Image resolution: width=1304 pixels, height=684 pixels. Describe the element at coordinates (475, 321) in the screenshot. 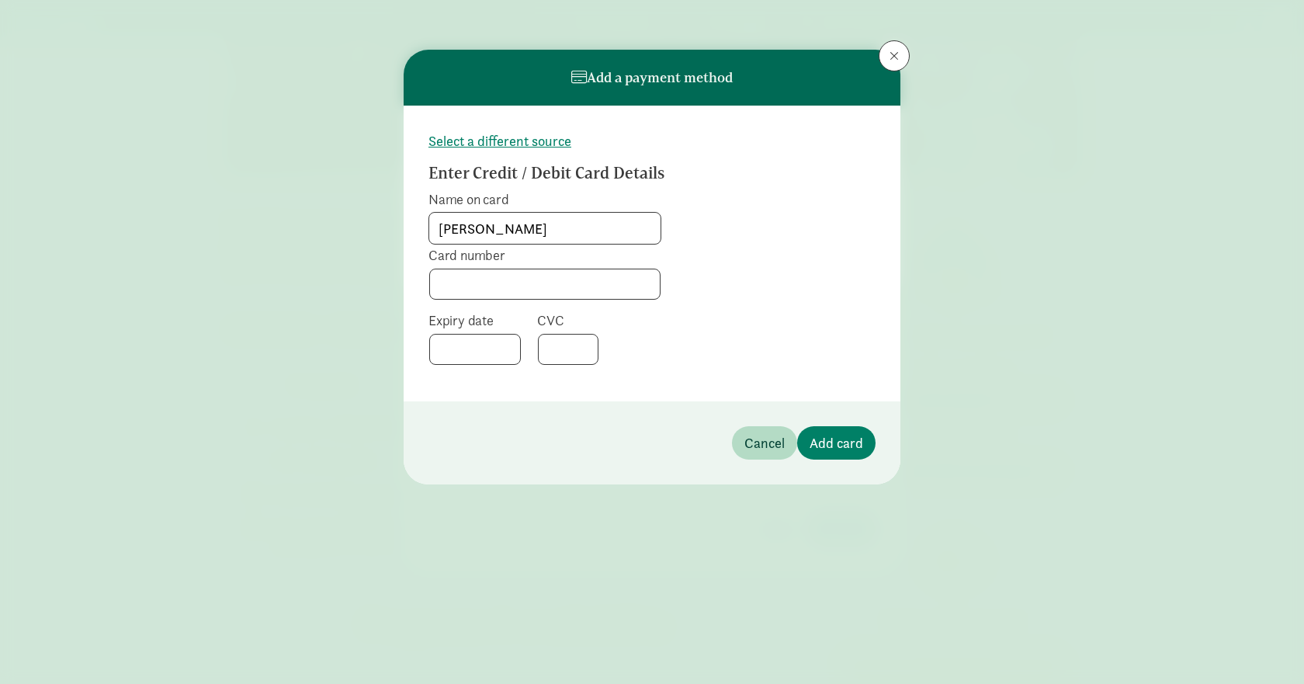

I see `label: Expiry date` at that location.